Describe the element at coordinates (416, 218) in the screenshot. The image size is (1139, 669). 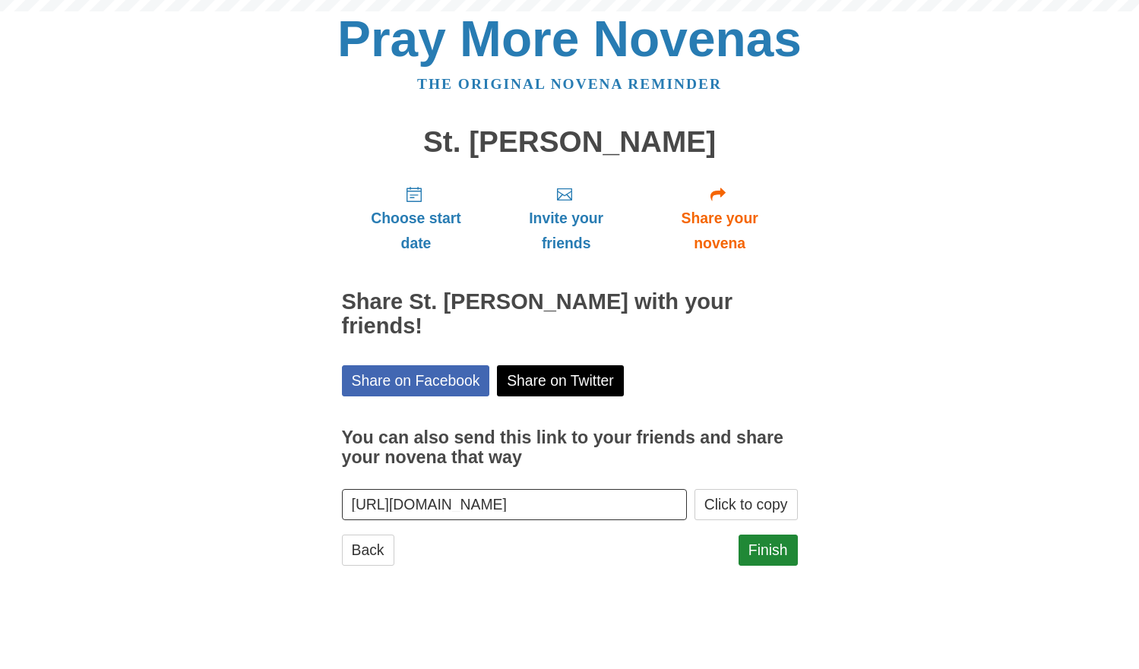
I see `a: Choose start date` at that location.